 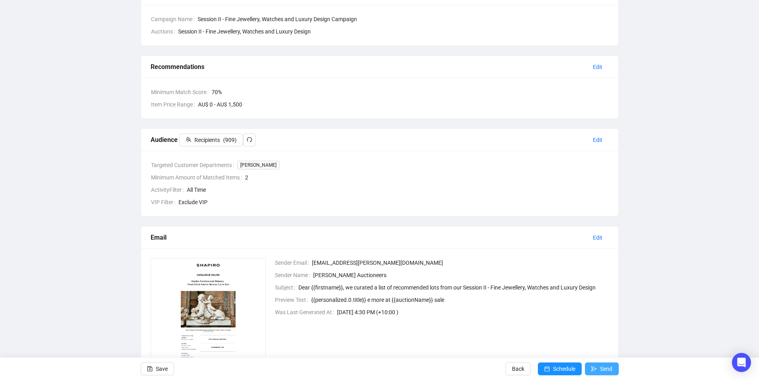 What do you see at coordinates (594, 369) in the screenshot?
I see `span: send` at bounding box center [594, 369].